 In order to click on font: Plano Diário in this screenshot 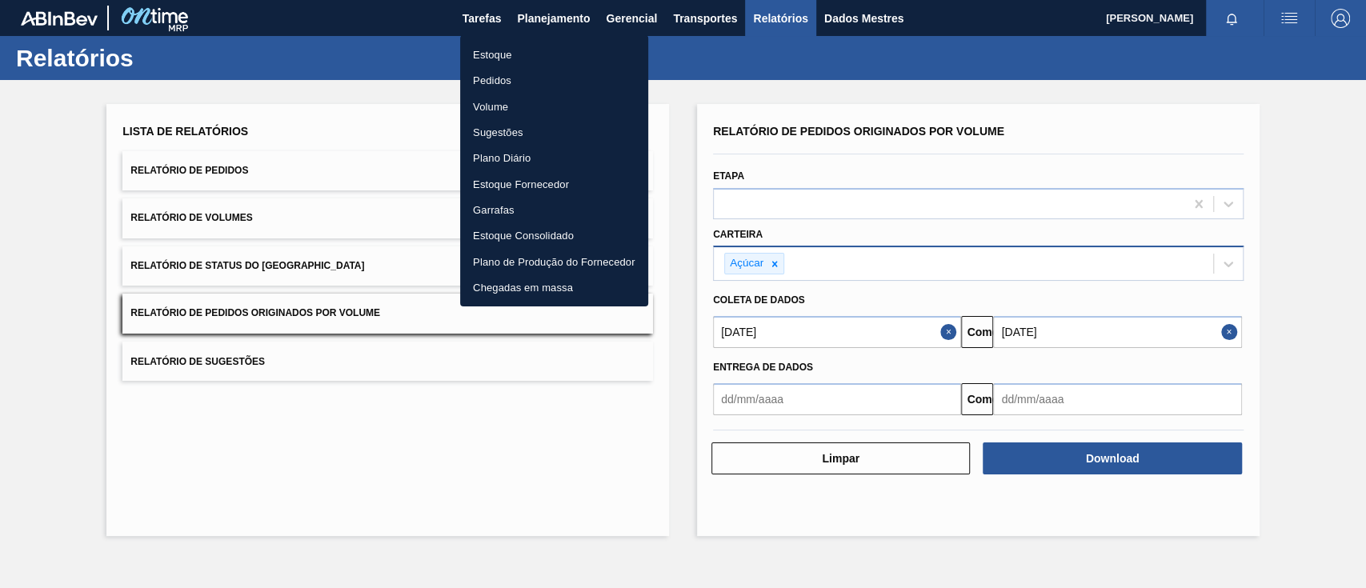, I will do `click(502, 158)`.